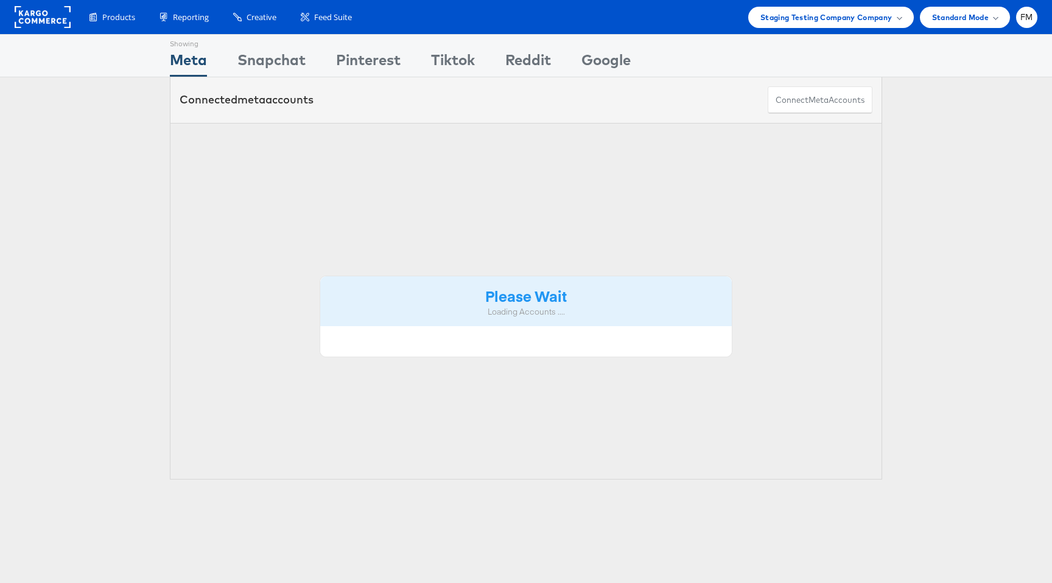 This screenshot has height=583, width=1052. What do you see at coordinates (368, 63) in the screenshot?
I see `div: Pinterest` at bounding box center [368, 63].